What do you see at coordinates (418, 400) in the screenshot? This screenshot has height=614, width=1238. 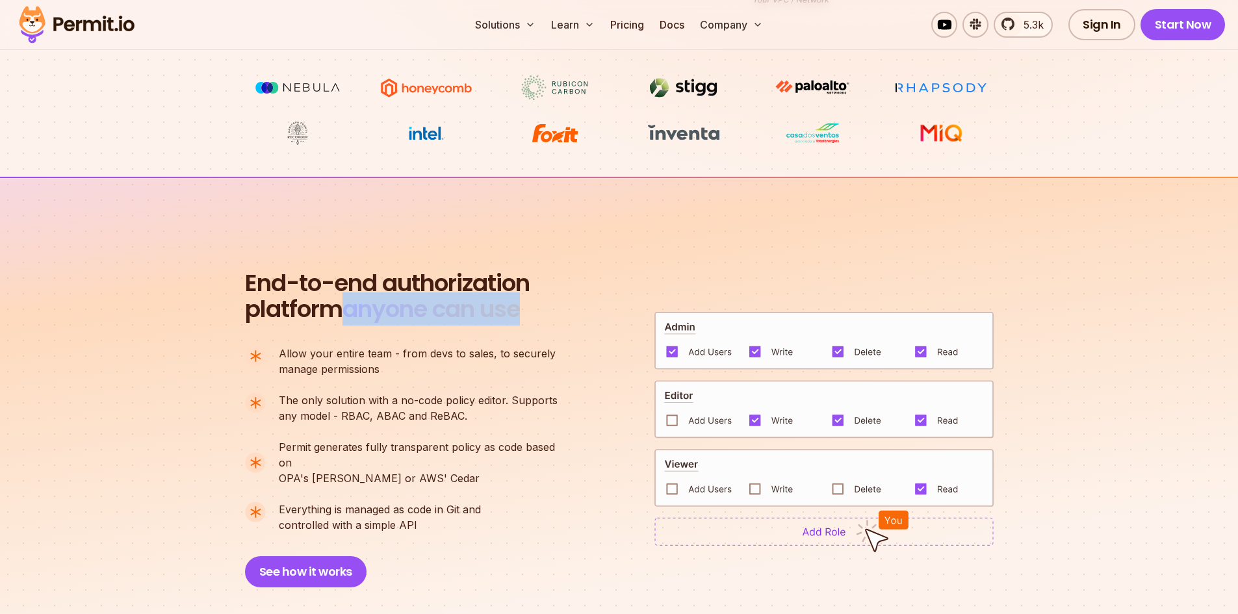 I see `span: The only solution with a no-code policy editor. Supports` at bounding box center [418, 400].